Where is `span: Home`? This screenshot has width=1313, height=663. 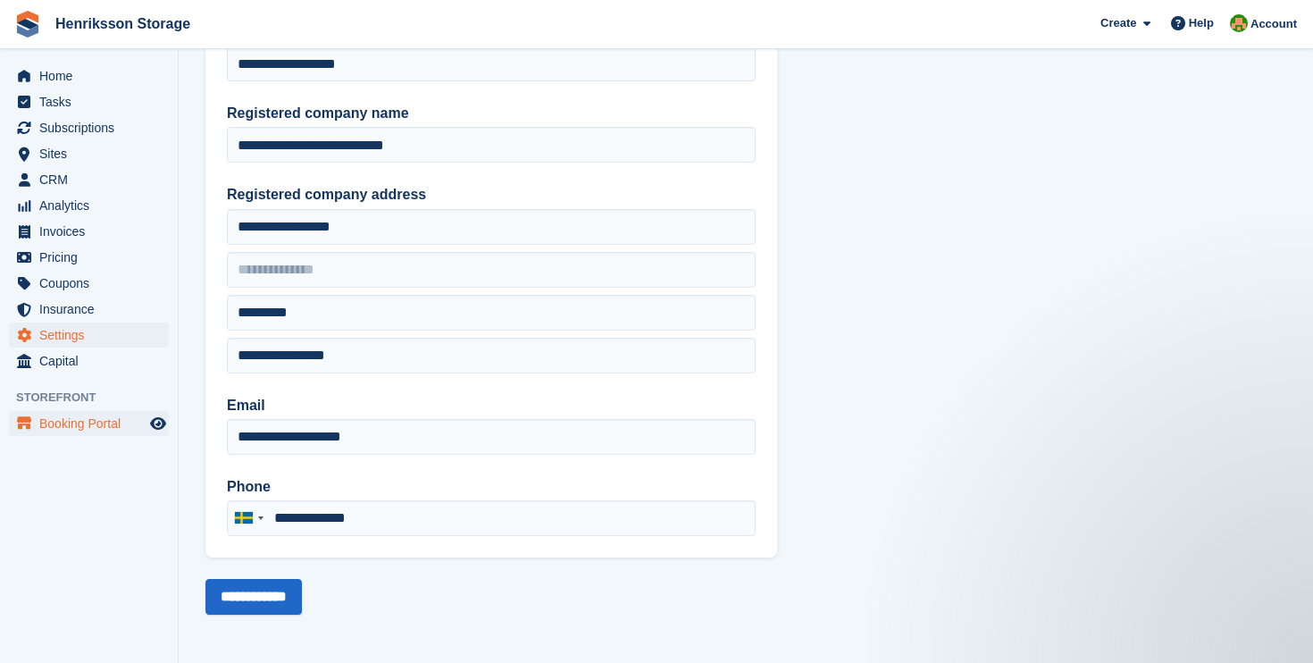
span: Home is located at coordinates (93, 76).